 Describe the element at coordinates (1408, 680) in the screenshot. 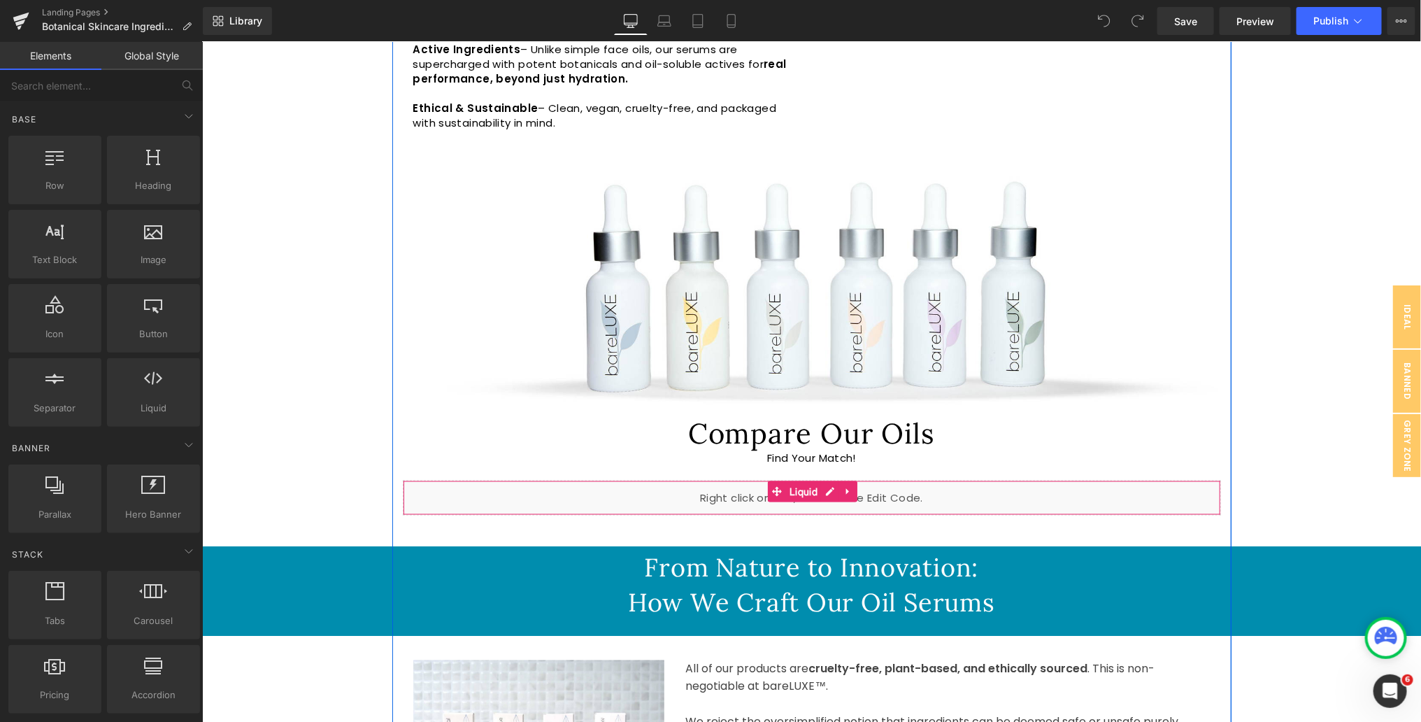

I see `span: 6` at that location.